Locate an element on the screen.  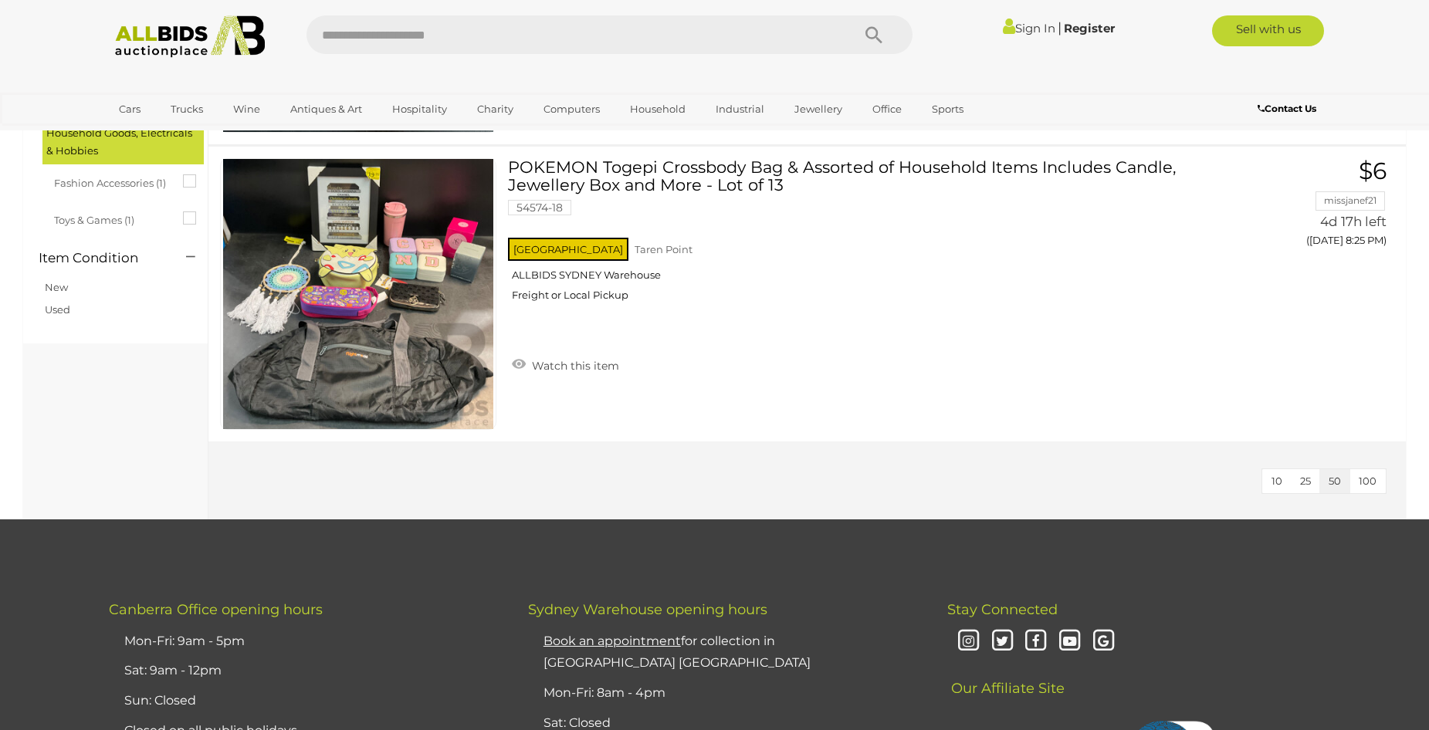
button: 50 is located at coordinates (1334, 481).